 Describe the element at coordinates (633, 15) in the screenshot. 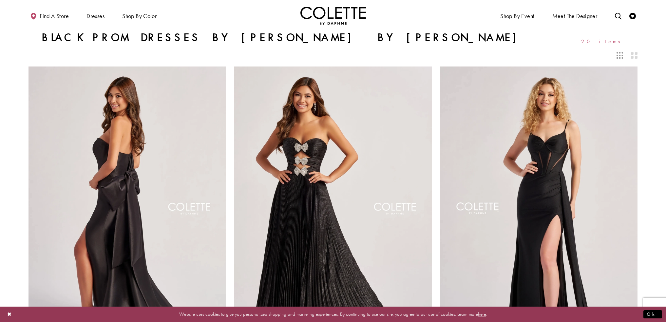

I see `a: Check Wishlist` at that location.